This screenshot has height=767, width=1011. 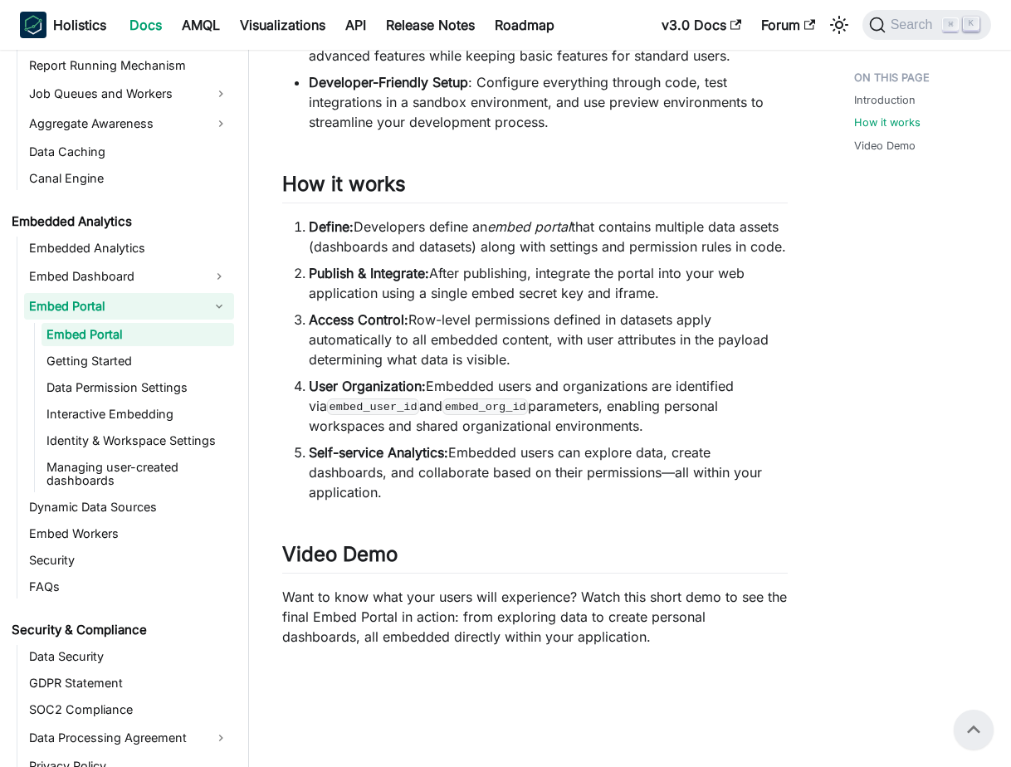 What do you see at coordinates (701, 25) in the screenshot?
I see `a: v3.0 Docs` at bounding box center [701, 25].